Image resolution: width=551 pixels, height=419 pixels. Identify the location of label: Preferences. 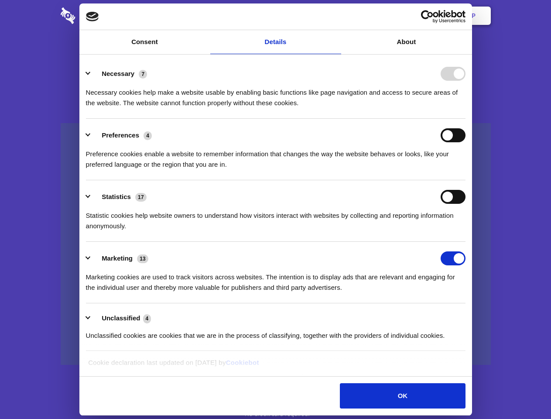
(120, 135).